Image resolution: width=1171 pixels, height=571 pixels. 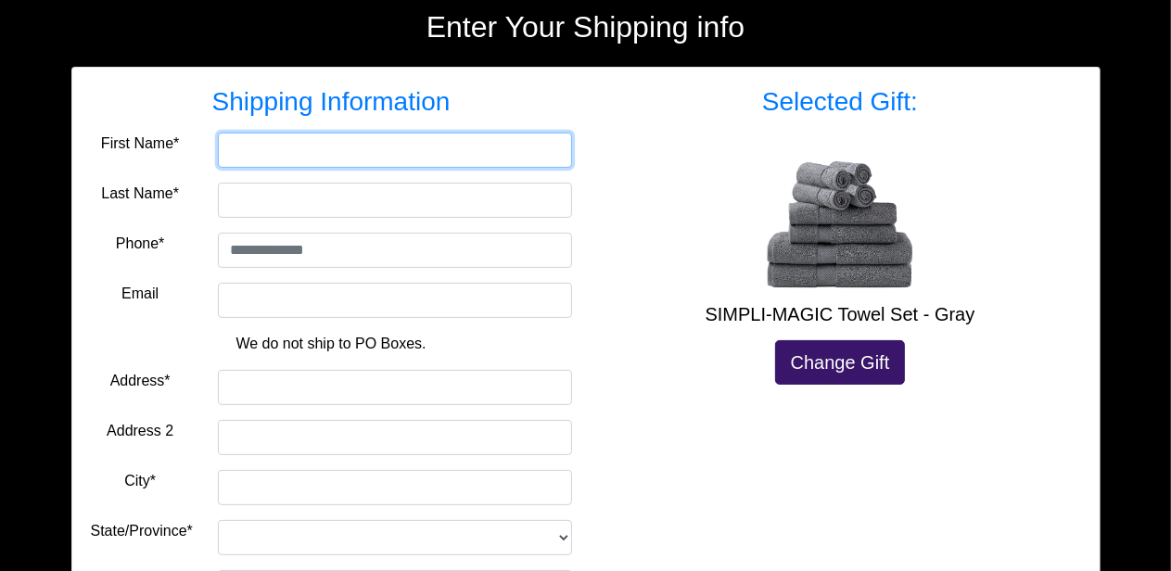 I want to click on h2: Enter Your Shipping info, so click(x=586, y=27).